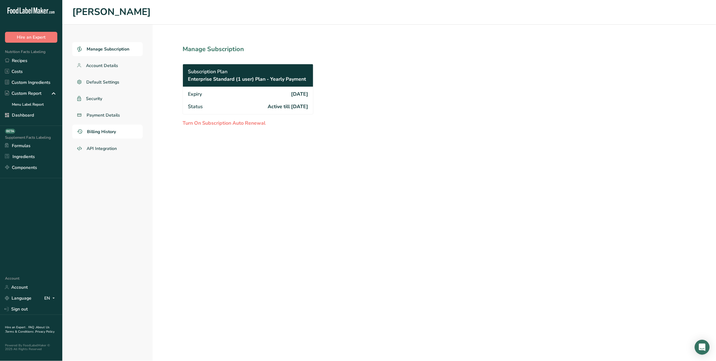  Describe the element at coordinates (32, 327) in the screenshot. I see `a: FAQ .` at that location.